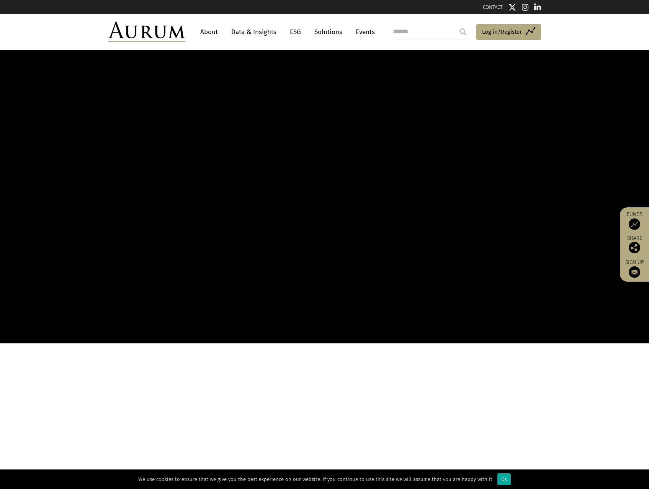 The width and height of the screenshot is (649, 489). Describe the element at coordinates (364, 32) in the screenshot. I see `a: Events` at that location.